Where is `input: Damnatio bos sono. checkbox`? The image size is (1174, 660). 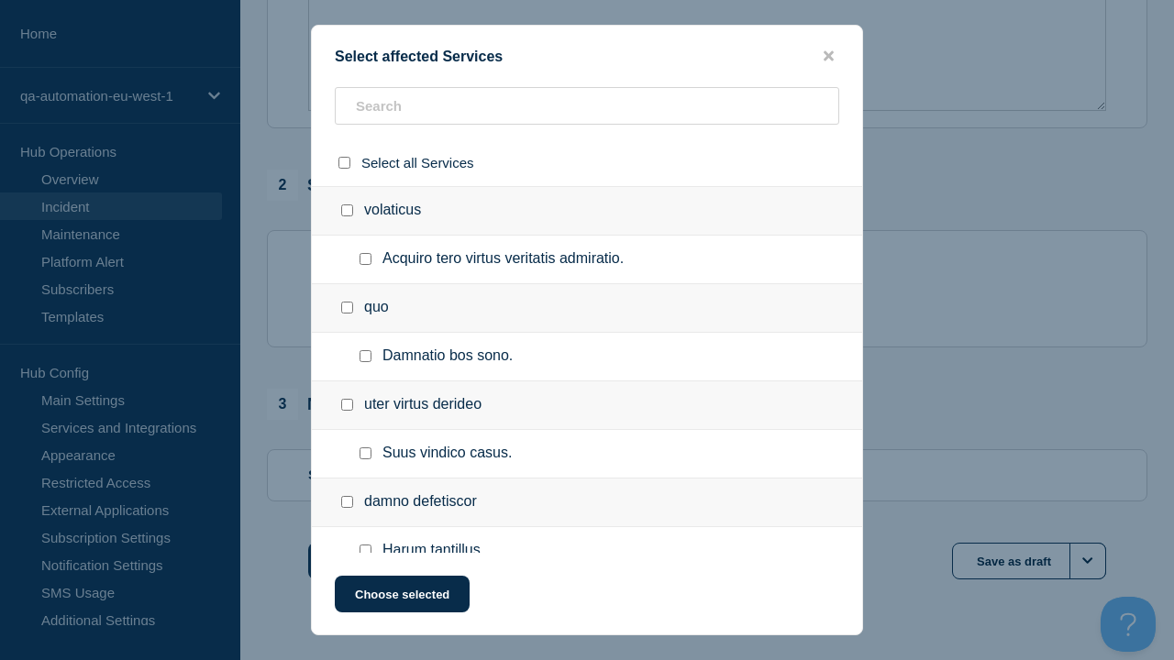
input: Damnatio bos sono. checkbox is located at coordinates (365, 356).